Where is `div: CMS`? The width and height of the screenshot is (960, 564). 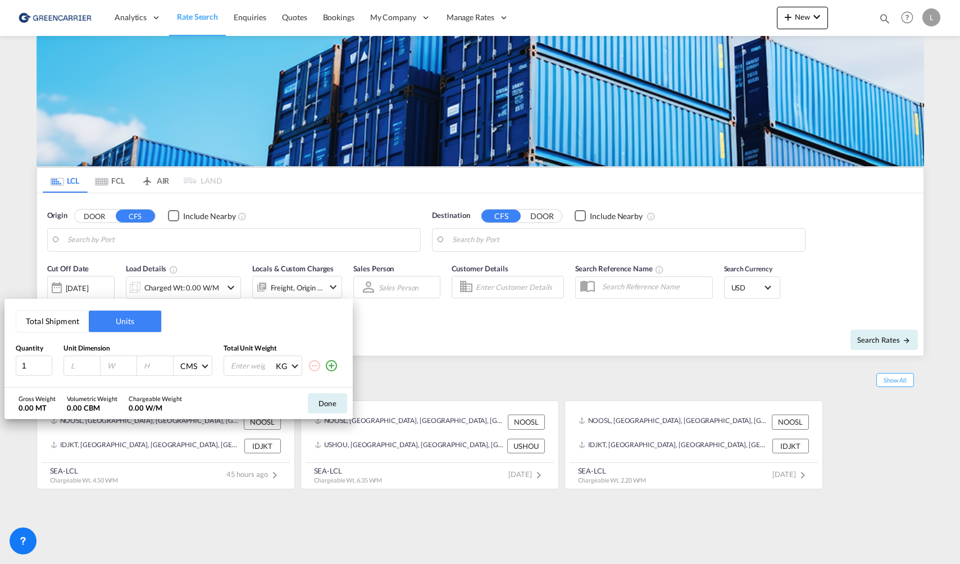
div: CMS is located at coordinates (189, 366).